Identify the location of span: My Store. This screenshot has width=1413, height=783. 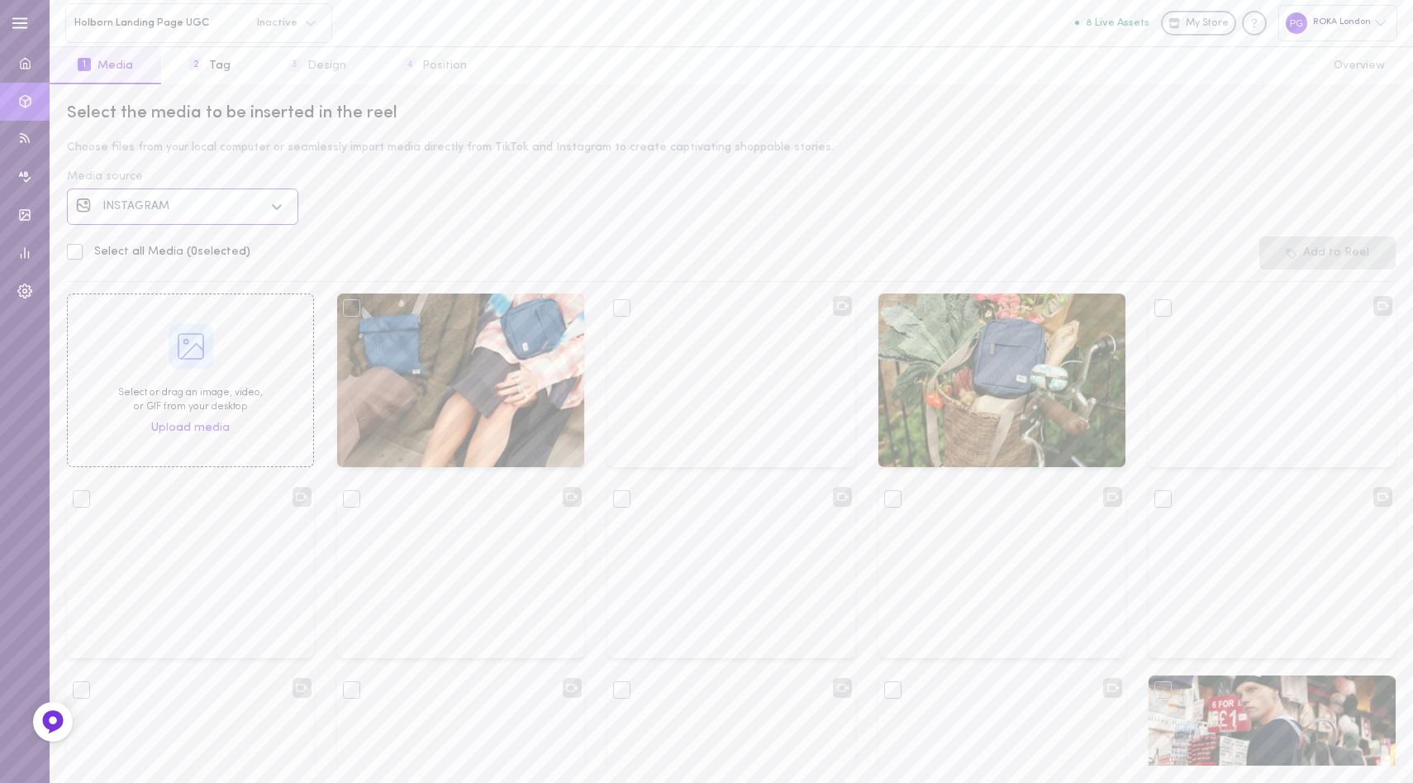
(1208, 24).